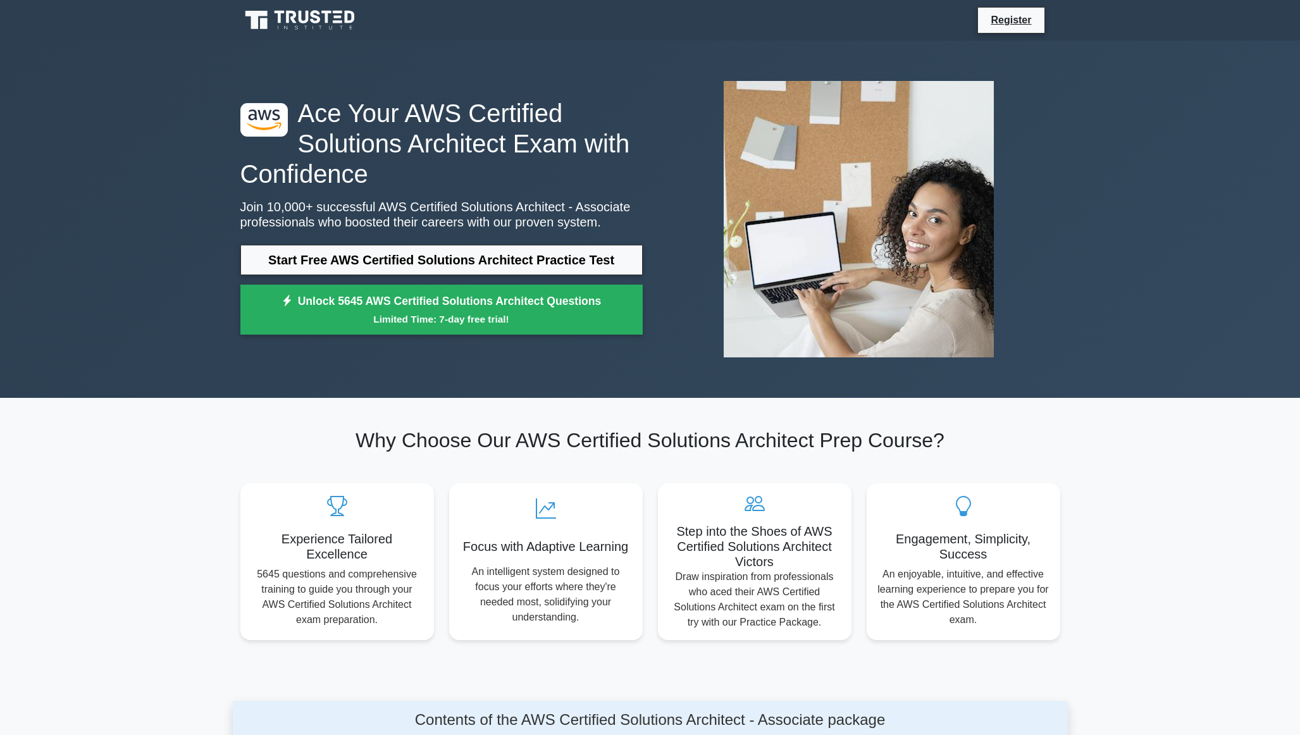 The width and height of the screenshot is (1300, 735). I want to click on a: Start Free AWS Certified Solutions Architect Practice Test, so click(442, 260).